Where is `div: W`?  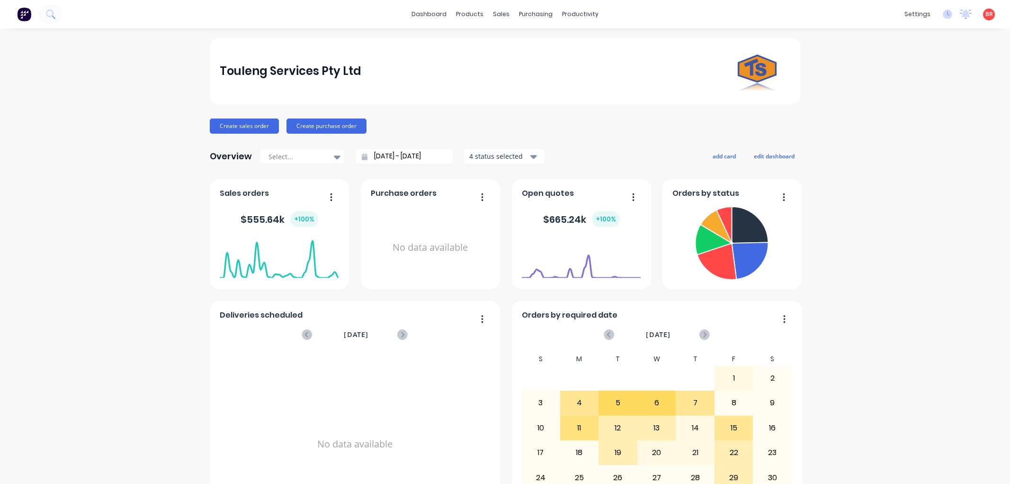 div: W is located at coordinates (657, 359).